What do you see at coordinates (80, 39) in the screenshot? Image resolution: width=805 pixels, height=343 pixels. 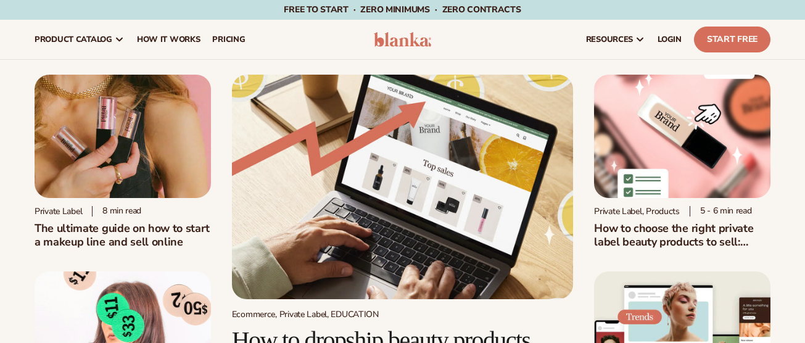 I see `a: product catalog` at bounding box center [80, 39].